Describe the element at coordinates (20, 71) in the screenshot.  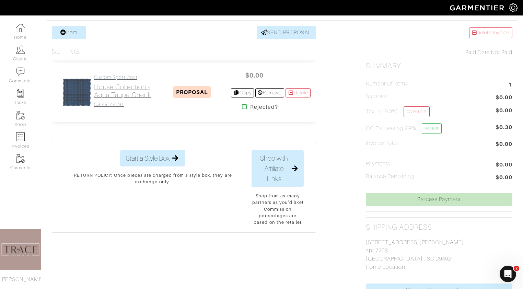
I see `img: comment-icon-a0a6a9ef722e966f86d9cbdc48e553b5cf19dbc54f86b18d962a5391bc8f6eb6.png` at that location.